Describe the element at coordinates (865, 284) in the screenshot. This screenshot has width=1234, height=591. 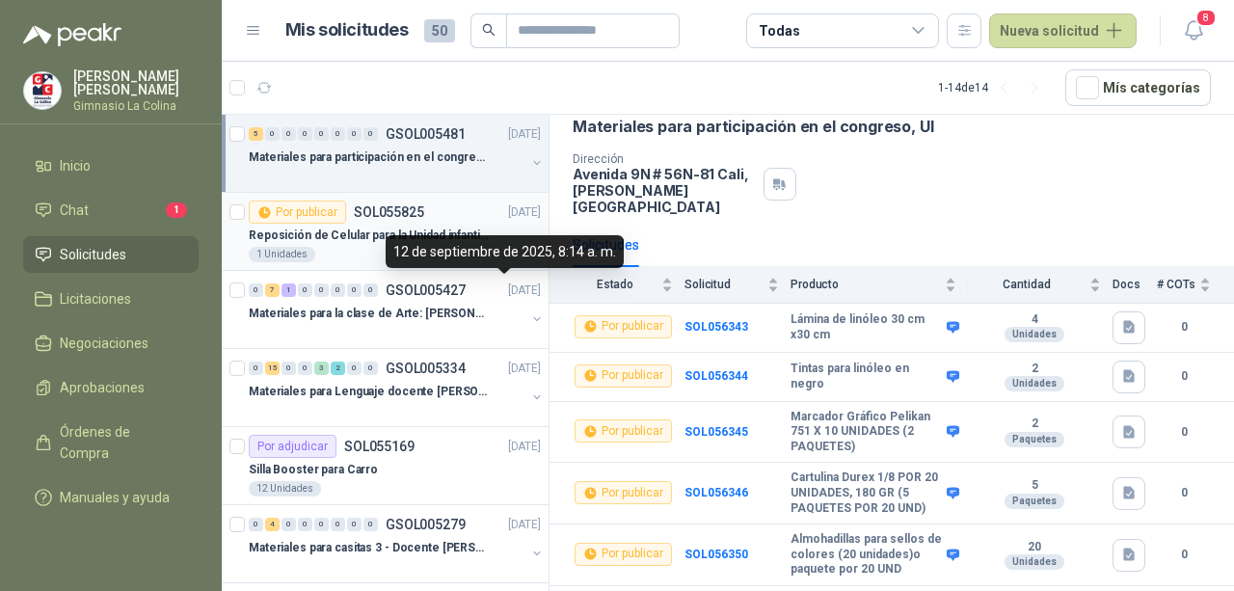
I see `span: Producto` at that location.